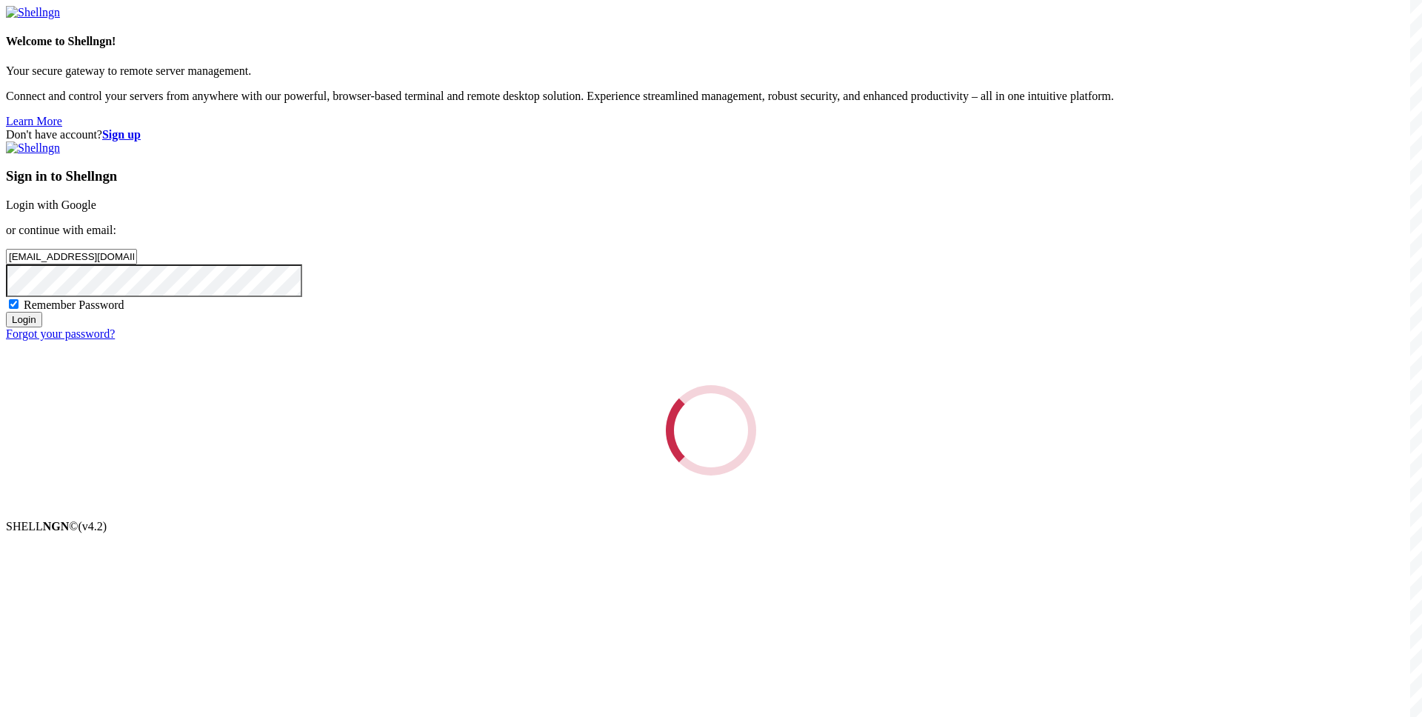 This screenshot has width=1422, height=717. What do you see at coordinates (71, 256) in the screenshot?
I see `input: Email address` at bounding box center [71, 256].